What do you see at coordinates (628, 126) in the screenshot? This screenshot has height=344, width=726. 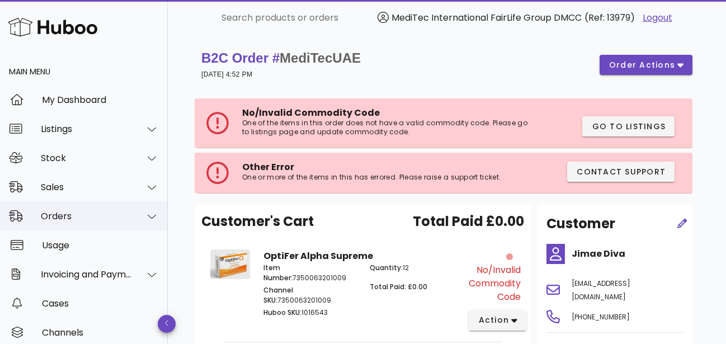 I see `button: Go to Listings` at bounding box center [628, 126].